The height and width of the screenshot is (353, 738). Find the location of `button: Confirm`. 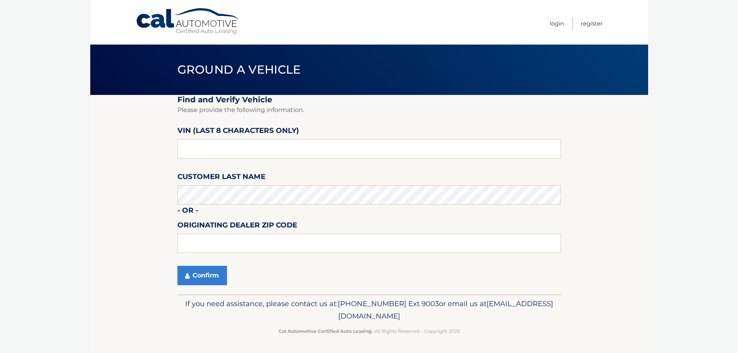

button: Confirm is located at coordinates (202, 276).